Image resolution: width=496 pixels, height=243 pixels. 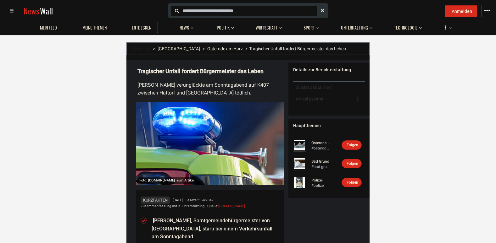 What do you see at coordinates (267, 28) in the screenshot?
I see `span: Wirtschaft` at bounding box center [267, 28].